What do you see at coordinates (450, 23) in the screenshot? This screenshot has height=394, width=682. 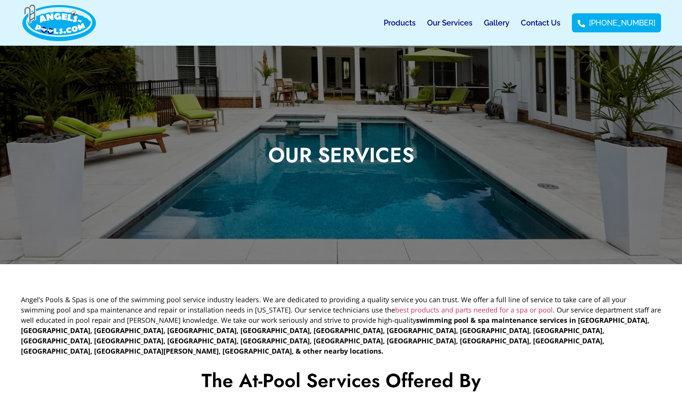 I see `a: Our Services` at bounding box center [450, 23].